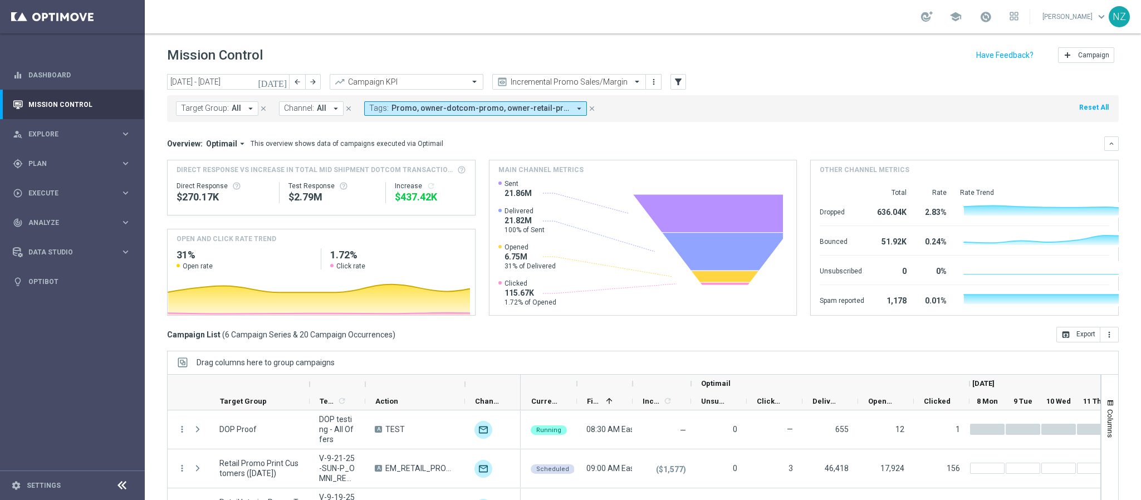 The height and width of the screenshot is (500, 1141). What do you see at coordinates (313, 82) in the screenshot?
I see `button: arrow_forward` at bounding box center [313, 82].